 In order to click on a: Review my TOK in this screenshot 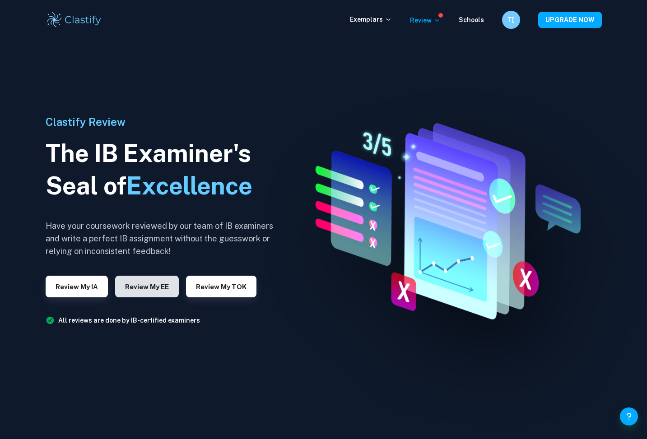, I will do `click(221, 287)`.